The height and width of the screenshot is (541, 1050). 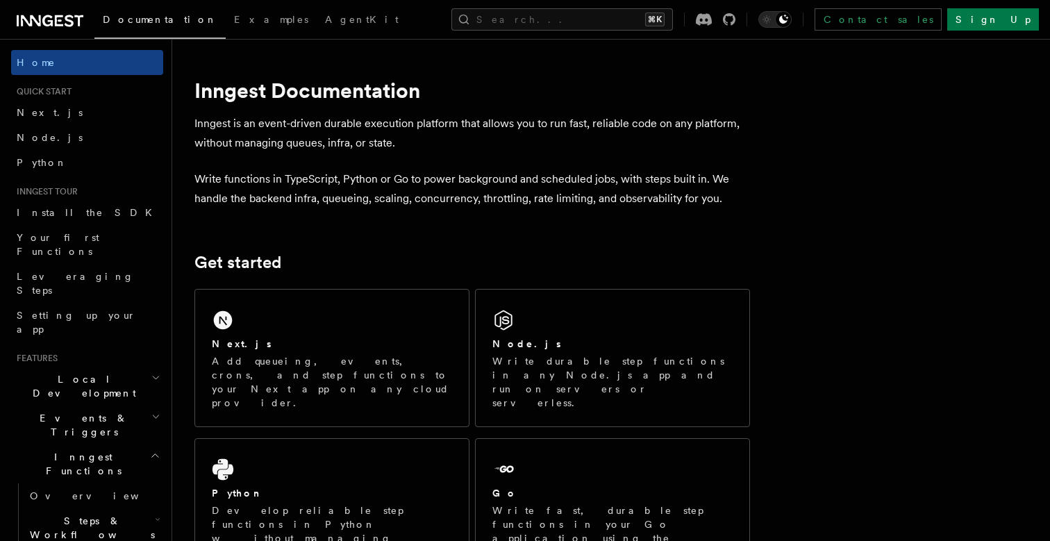 I want to click on span: Python, so click(x=42, y=162).